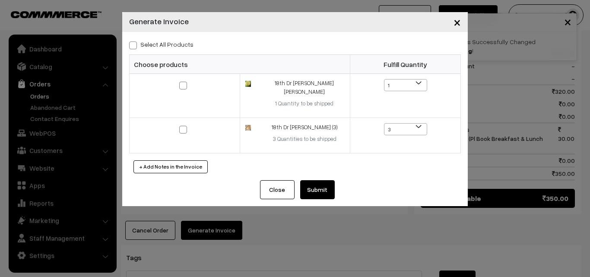 This screenshot has height=277, width=590. I want to click on h4: Generate Invoice, so click(159, 21).